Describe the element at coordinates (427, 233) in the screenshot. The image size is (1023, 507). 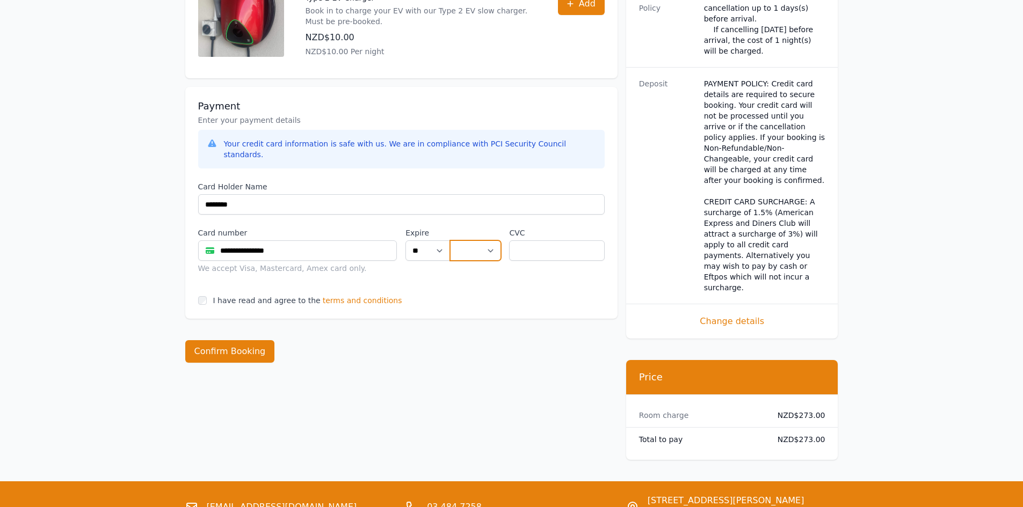
I see `label: Expire` at that location.